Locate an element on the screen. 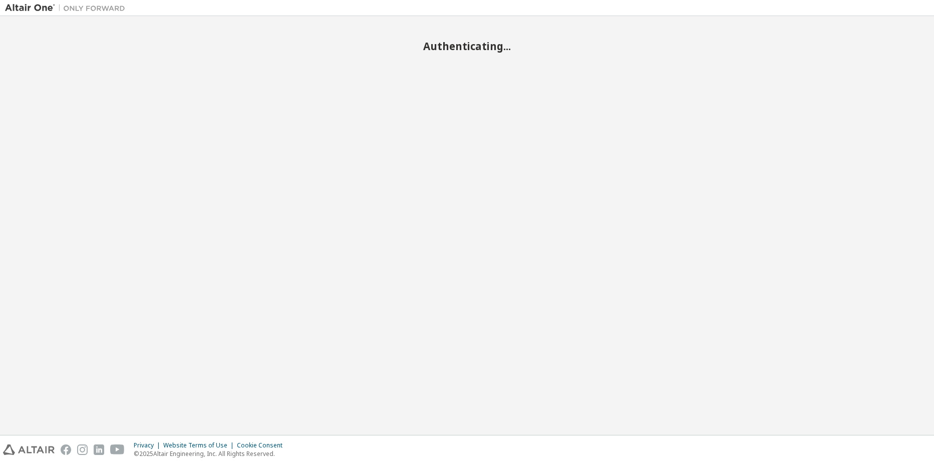 The height and width of the screenshot is (464, 934). img: youtube.svg is located at coordinates (117, 449).